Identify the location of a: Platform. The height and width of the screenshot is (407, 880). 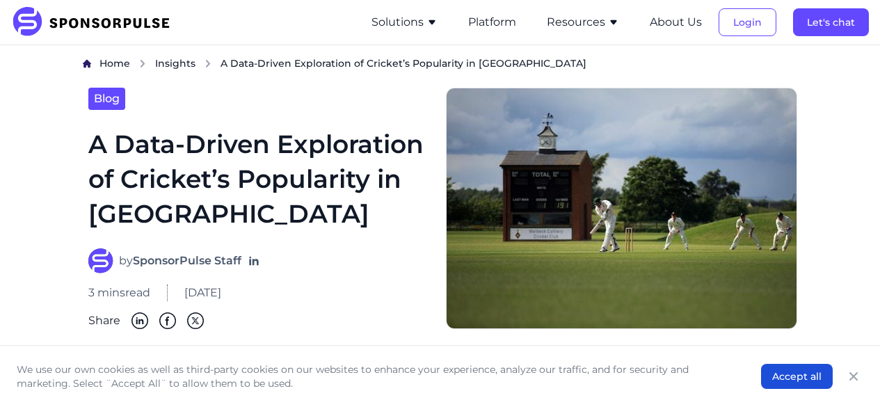
(492, 22).